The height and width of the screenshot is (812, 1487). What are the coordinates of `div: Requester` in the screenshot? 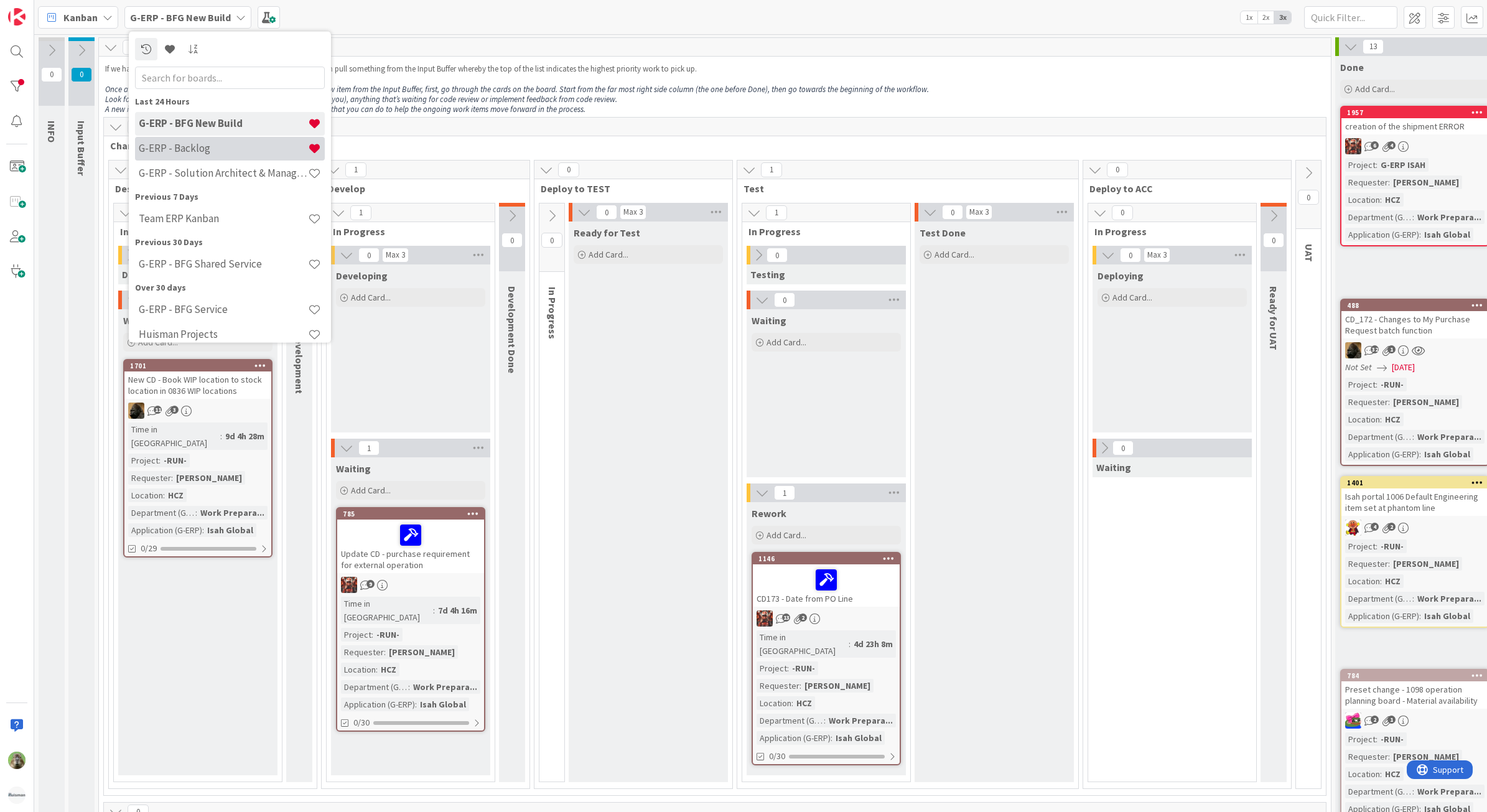 It's located at (150, 477).